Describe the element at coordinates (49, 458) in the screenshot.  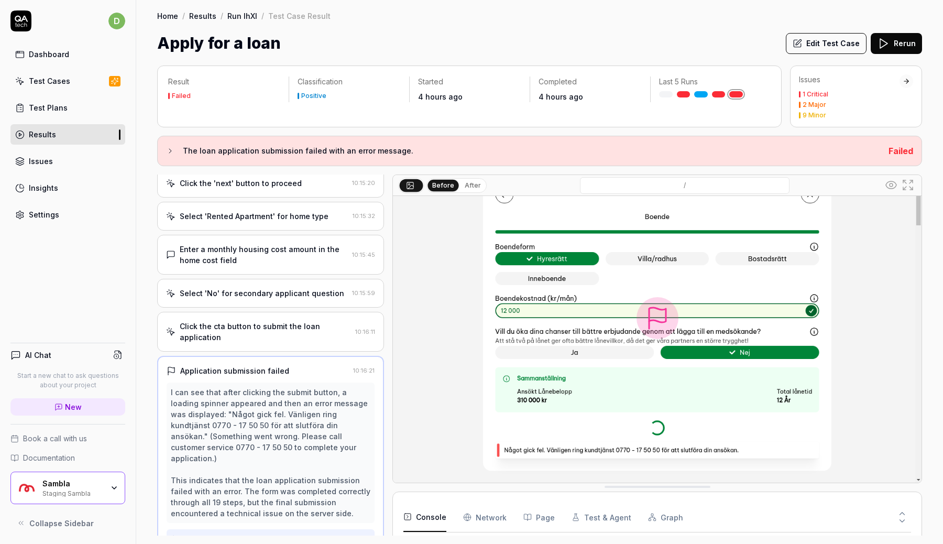
I see `span: Documentation` at that location.